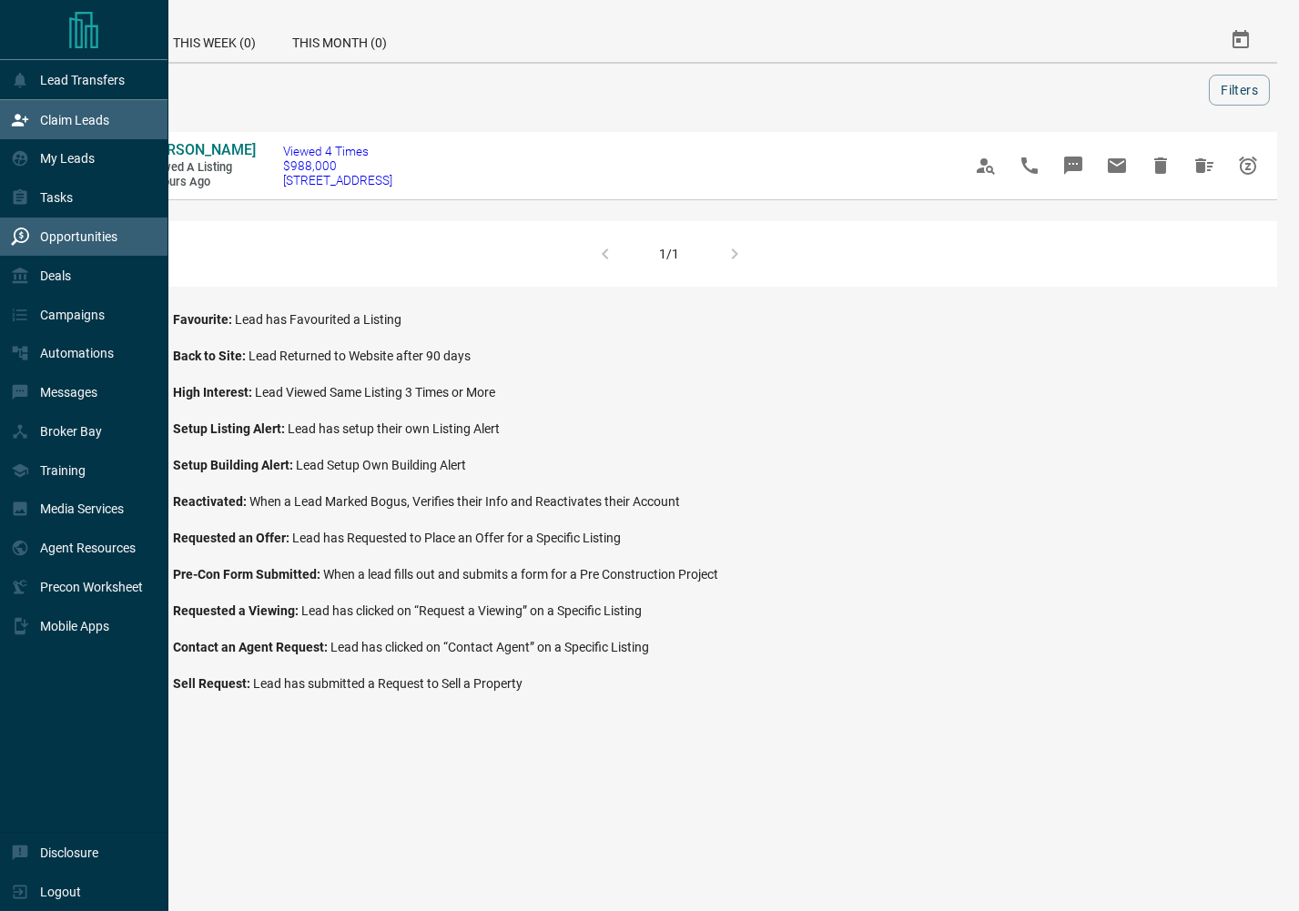 The width and height of the screenshot is (1299, 911). What do you see at coordinates (210, 356) in the screenshot?
I see `span: Back to Site` at bounding box center [210, 356].